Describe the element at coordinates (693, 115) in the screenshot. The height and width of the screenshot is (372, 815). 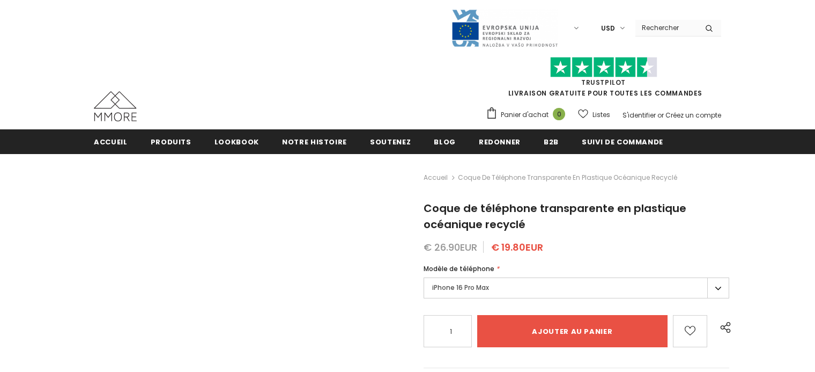
I see `a: Créez un compte` at that location.